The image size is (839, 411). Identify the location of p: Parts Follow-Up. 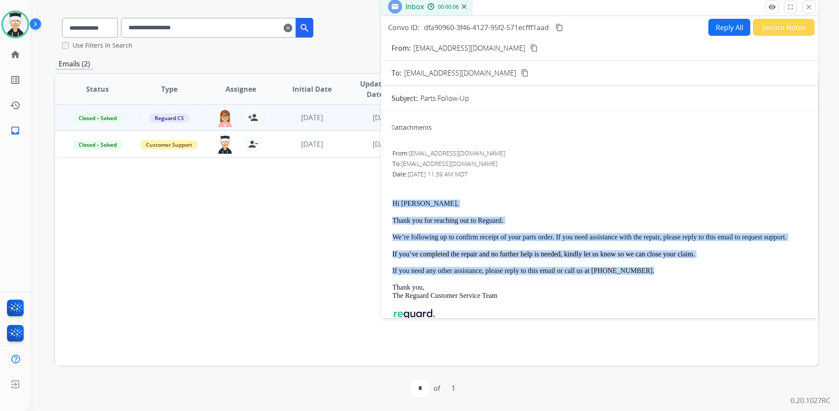
(445, 98).